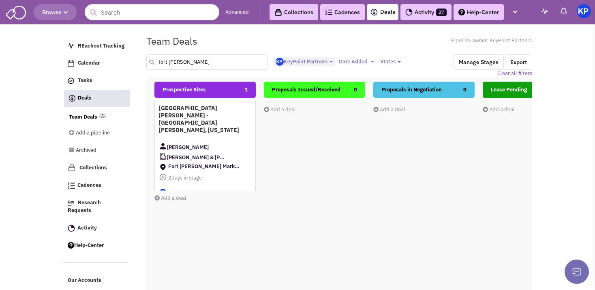 This screenshot has width=595, height=290. What do you see at coordinates (412, 89) in the screenshot?
I see `span: Proposals in Negotiation` at bounding box center [412, 89].